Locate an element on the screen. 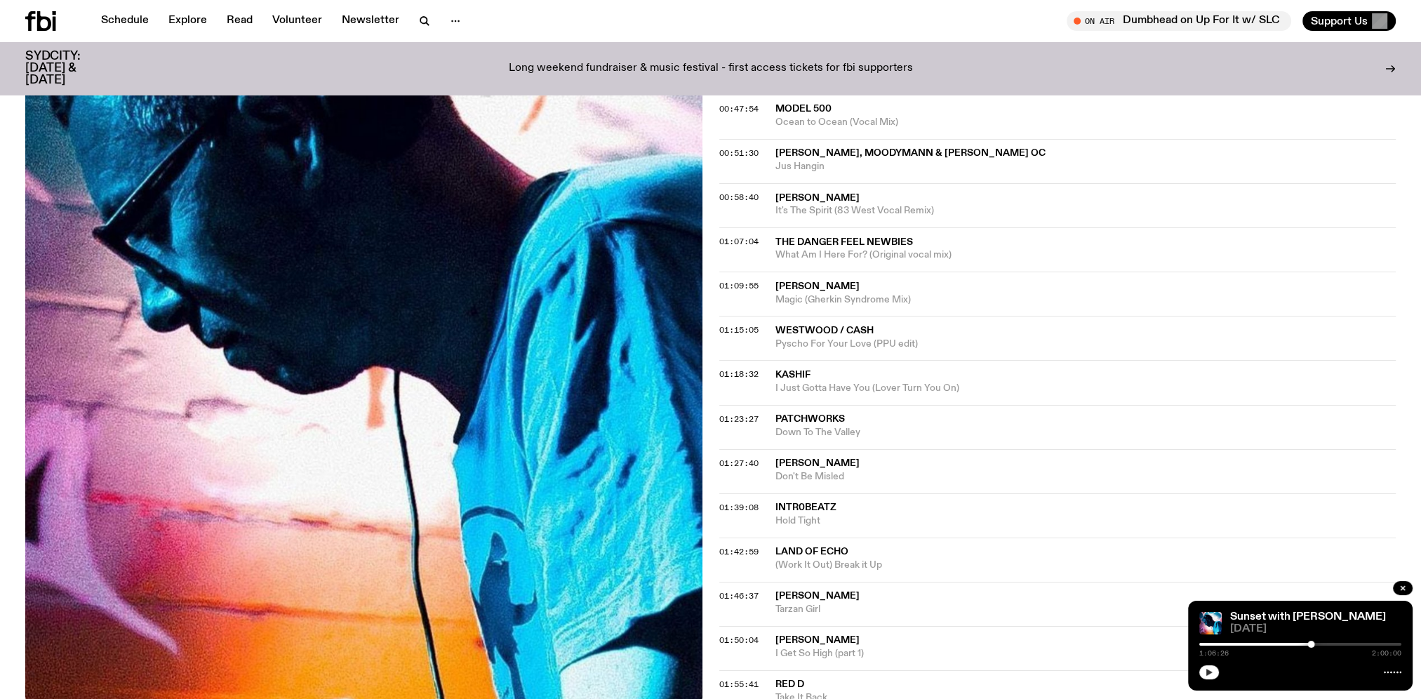 The image size is (1421, 699). span: Tarzan Girl is located at coordinates (1085, 609).